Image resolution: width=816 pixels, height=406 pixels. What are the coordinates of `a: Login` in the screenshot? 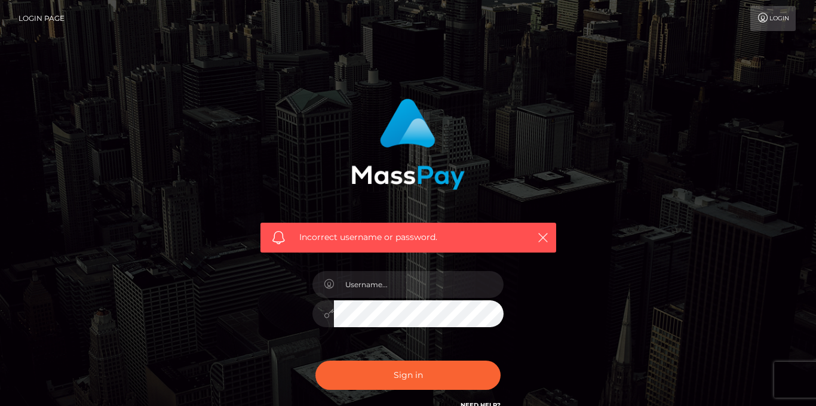 It's located at (773, 19).